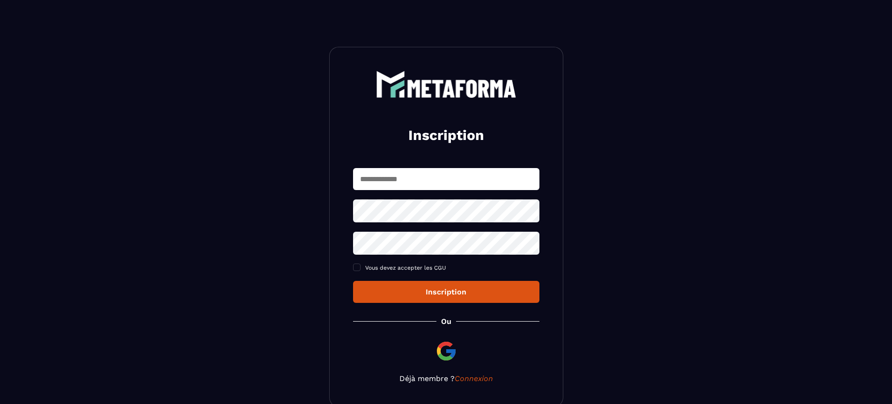 The image size is (892, 404). Describe the element at coordinates (446, 351) in the screenshot. I see `img: google` at that location.